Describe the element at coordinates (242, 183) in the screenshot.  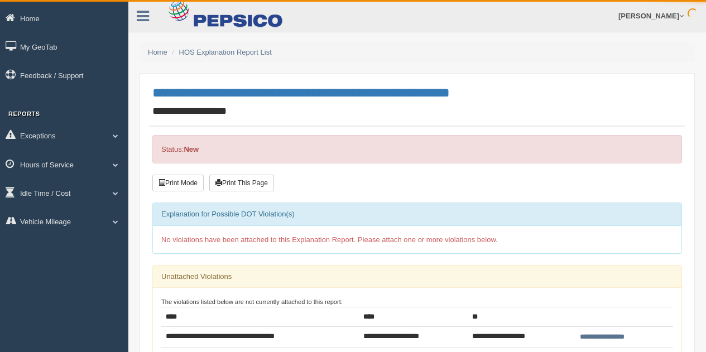
I see `button: Print This Page` at that location.